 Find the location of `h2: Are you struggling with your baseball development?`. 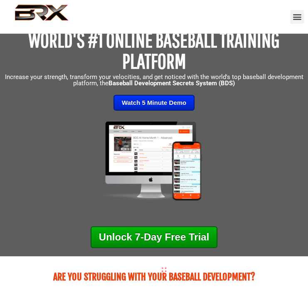

h2: Are you struggling with your baseball development? is located at coordinates (154, 277).